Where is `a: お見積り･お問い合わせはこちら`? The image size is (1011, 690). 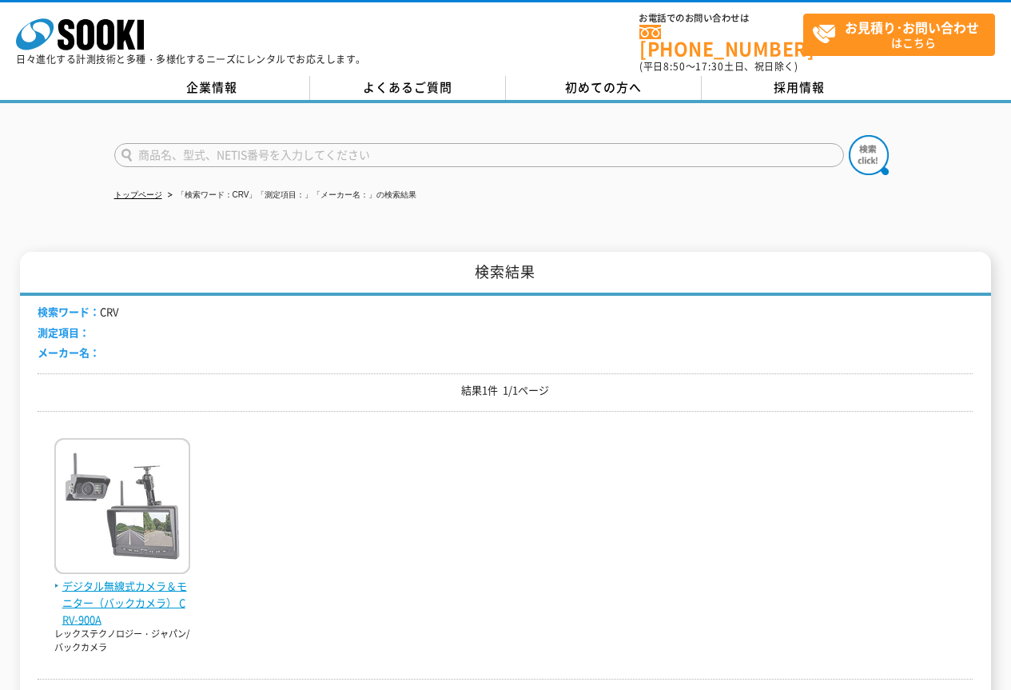
a: お見積り･お問い合わせはこちら is located at coordinates (899, 34).